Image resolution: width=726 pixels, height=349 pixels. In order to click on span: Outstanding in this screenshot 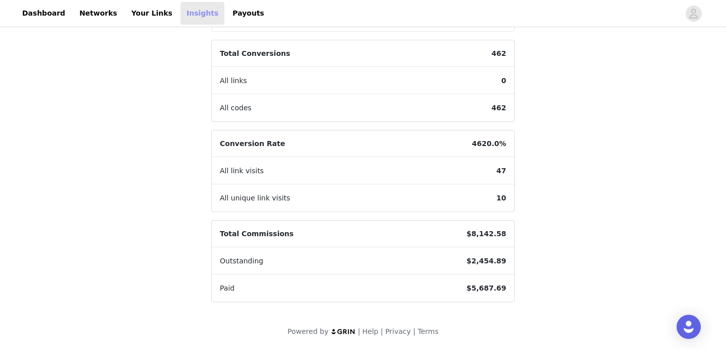, I will do `click(241, 261)`.